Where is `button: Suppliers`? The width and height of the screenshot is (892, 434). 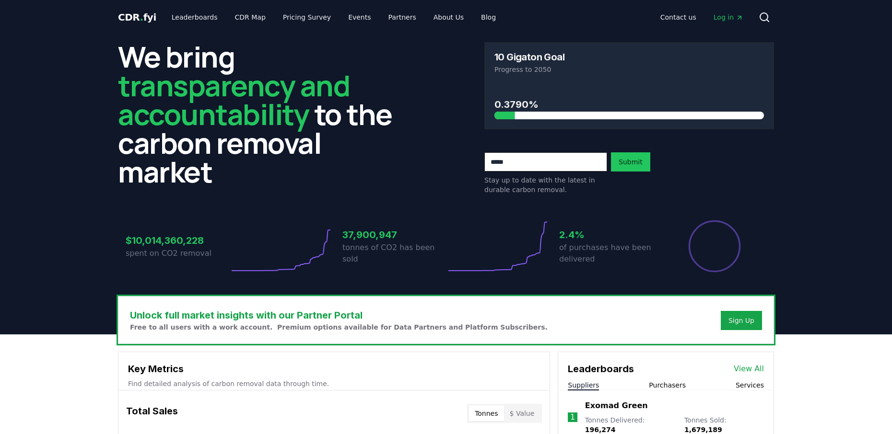
button: Suppliers is located at coordinates (583, 386).